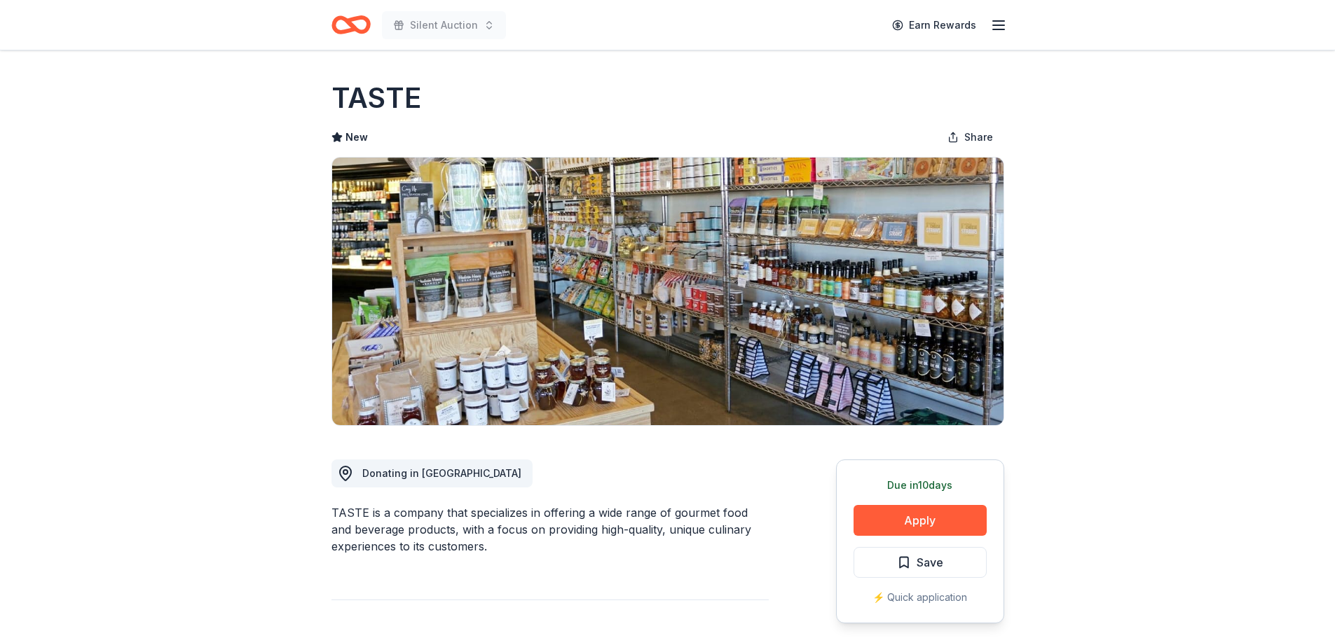 This screenshot has height=638, width=1335. What do you see at coordinates (376, 98) in the screenshot?
I see `h1: TASTE` at bounding box center [376, 98].